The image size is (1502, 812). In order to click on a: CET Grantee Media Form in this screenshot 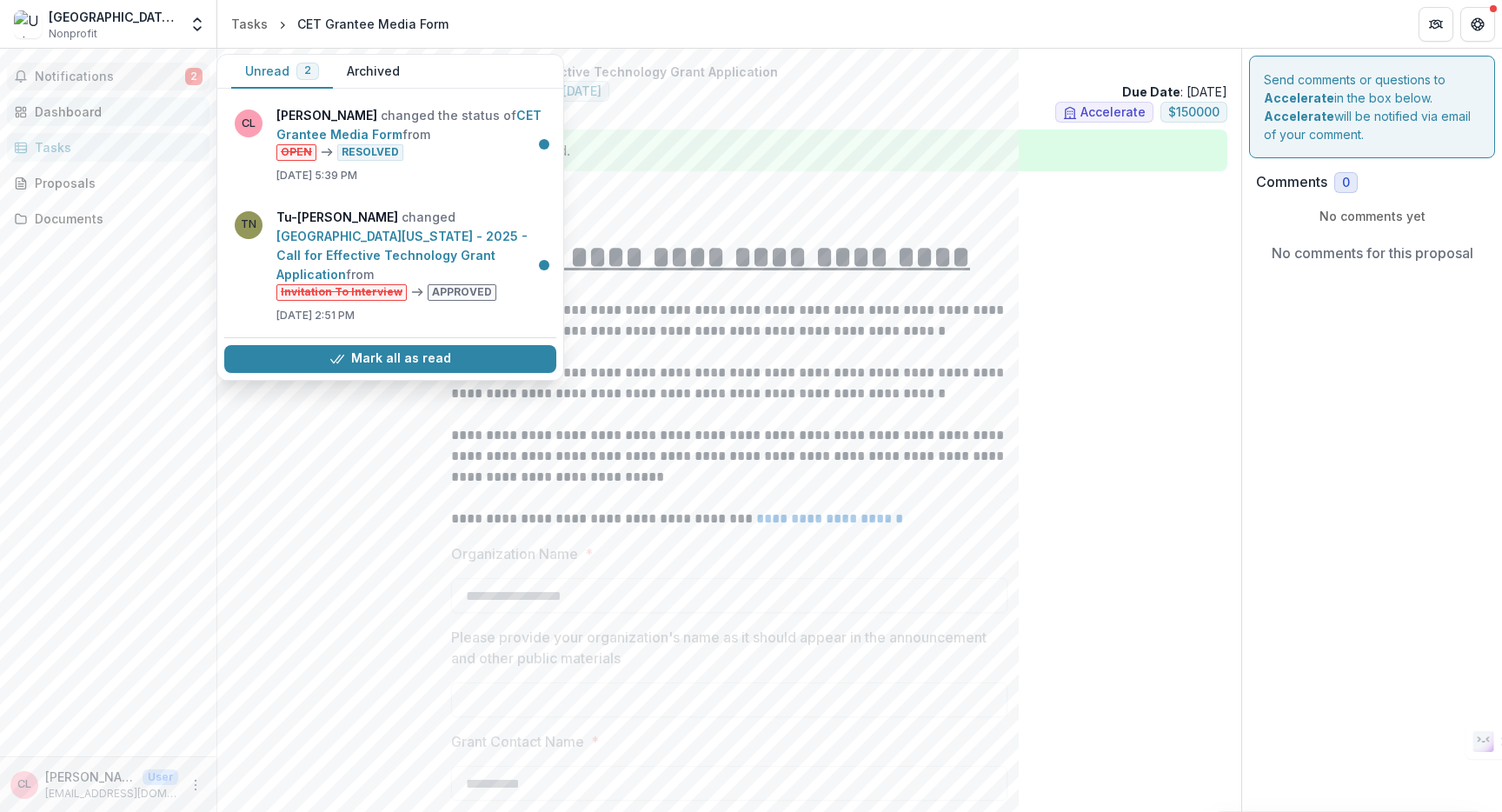, I will do `click(408, 124)`.